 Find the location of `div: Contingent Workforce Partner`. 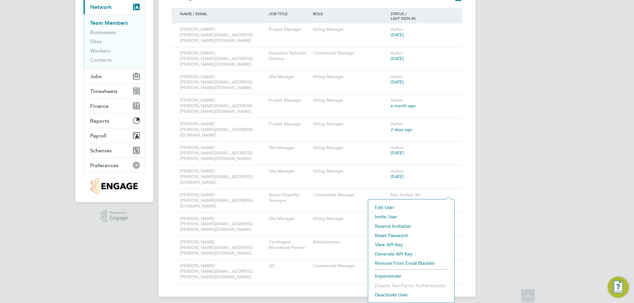

div: Contingent Workforce Partner is located at coordinates (289, 245).